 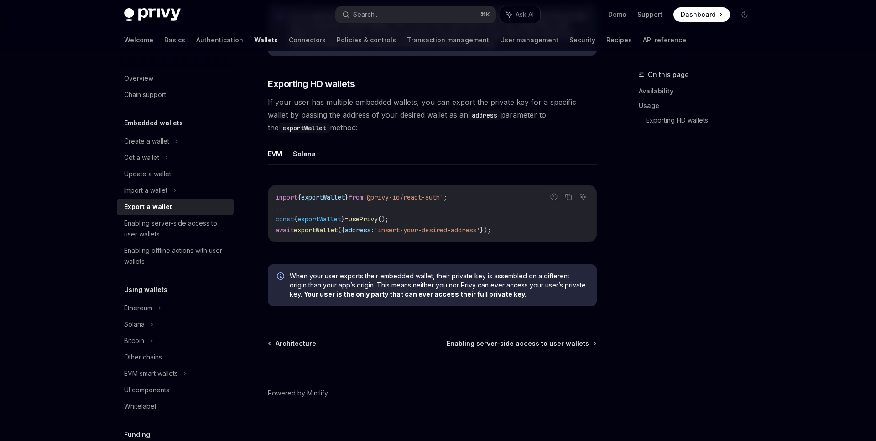 I want to click on a: Demo, so click(x=617, y=15).